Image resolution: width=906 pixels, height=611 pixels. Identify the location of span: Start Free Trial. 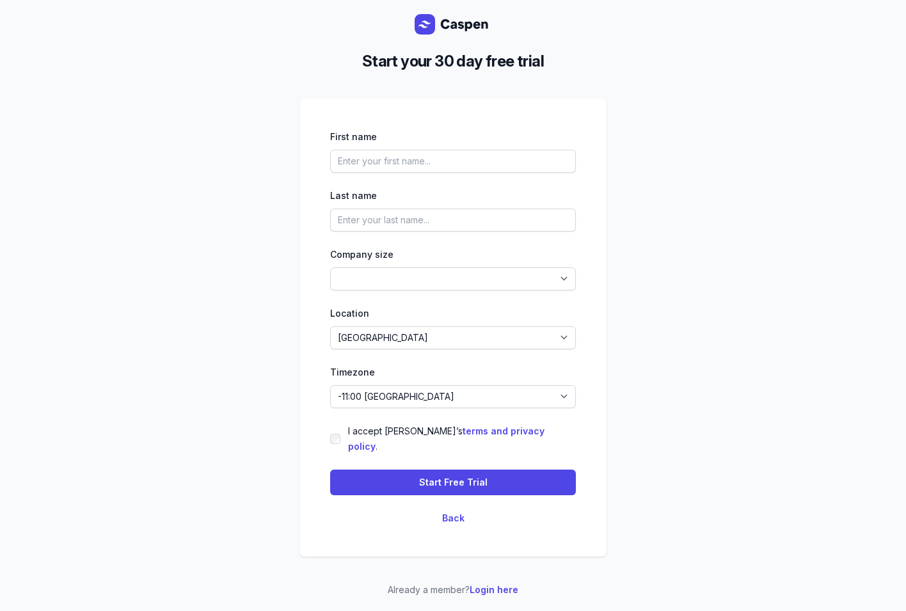
(453, 482).